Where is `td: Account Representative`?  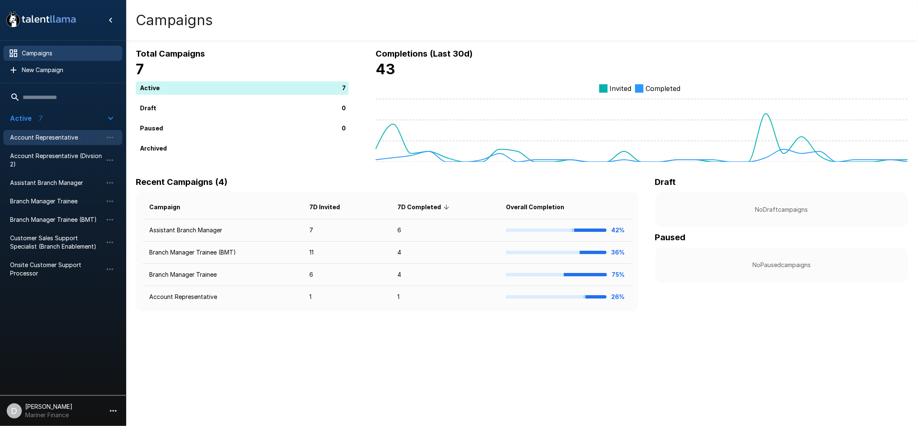 td: Account Representative is located at coordinates (223, 297).